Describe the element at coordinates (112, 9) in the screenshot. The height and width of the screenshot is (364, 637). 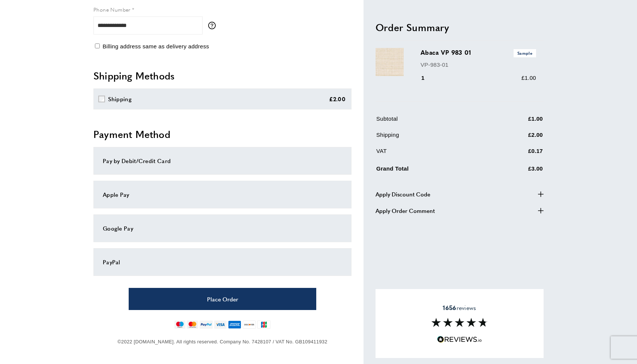
I see `span: Phone Number` at that location.